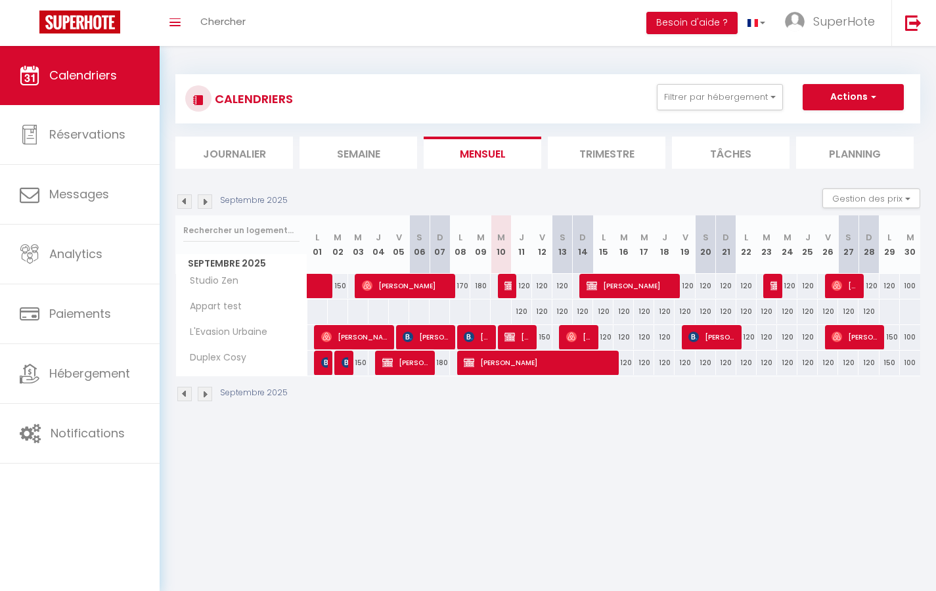  What do you see at coordinates (855, 152) in the screenshot?
I see `li: Planning` at bounding box center [855, 152].